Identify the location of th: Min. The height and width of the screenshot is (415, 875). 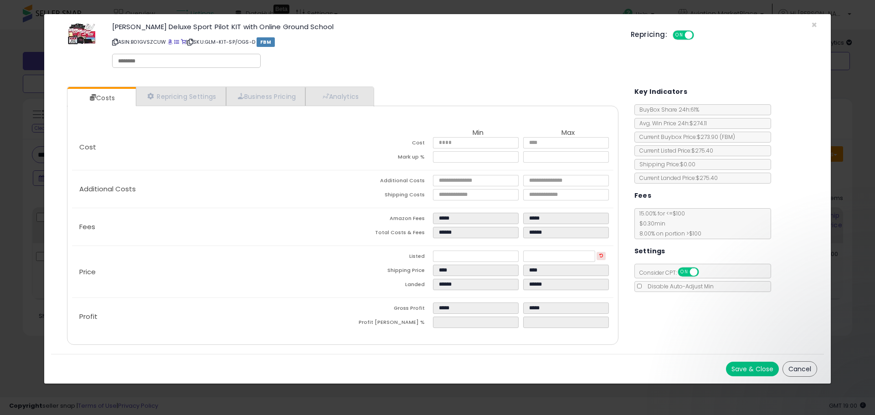
(478, 133).